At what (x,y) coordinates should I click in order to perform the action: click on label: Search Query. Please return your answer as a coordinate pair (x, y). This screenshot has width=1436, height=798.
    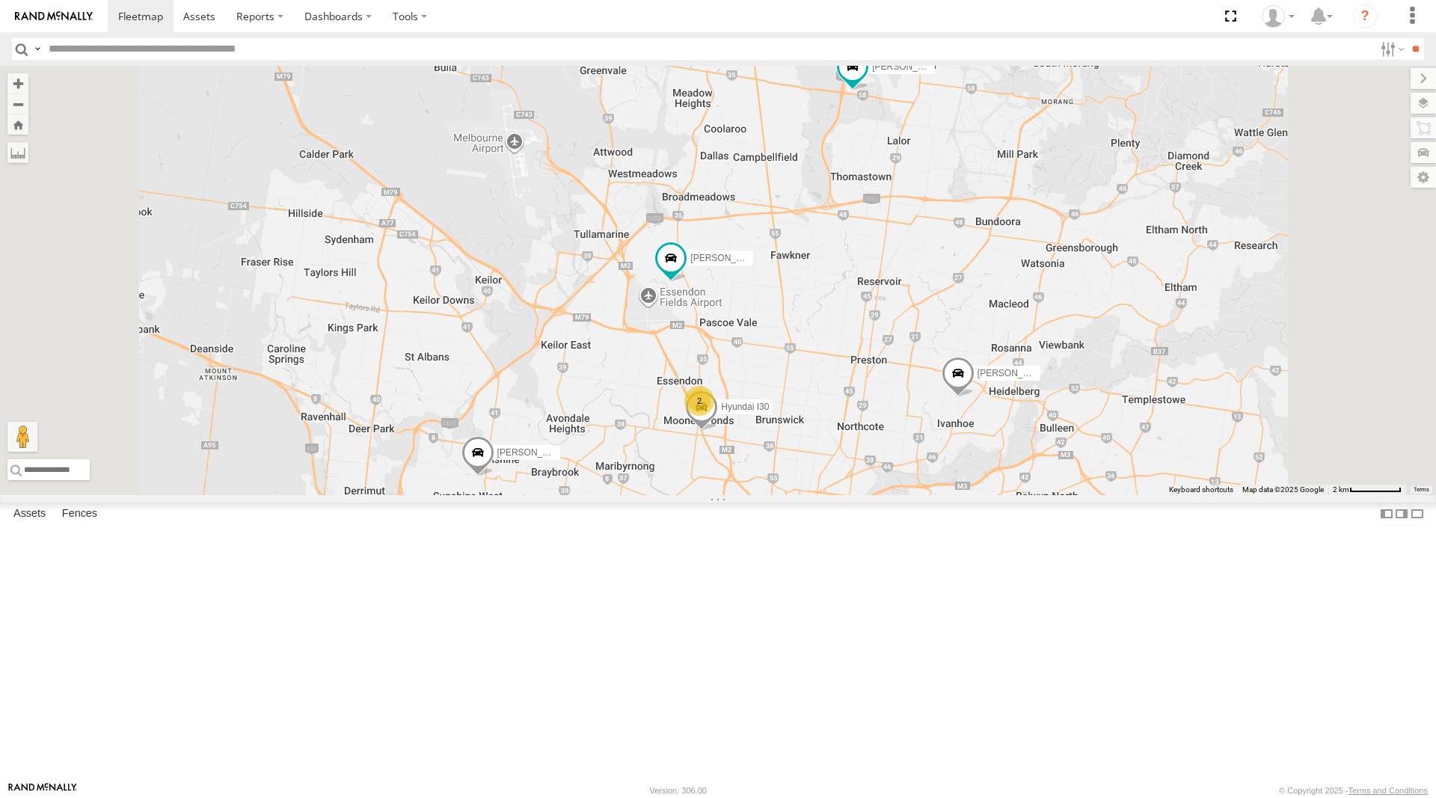
    Looking at the image, I should click on (37, 49).